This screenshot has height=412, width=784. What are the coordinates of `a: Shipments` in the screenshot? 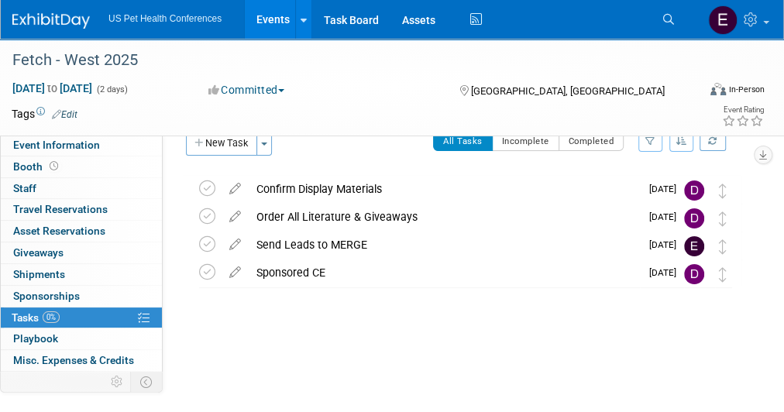 It's located at (81, 274).